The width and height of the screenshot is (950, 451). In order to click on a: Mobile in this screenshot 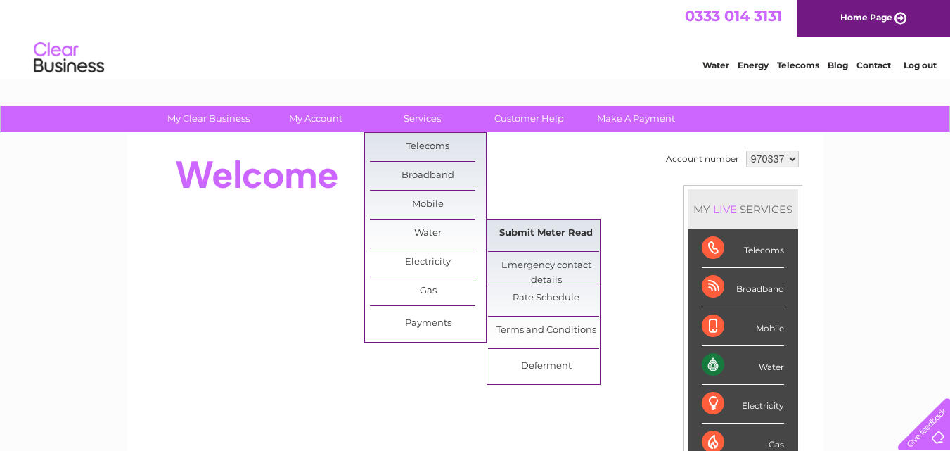, I will do `click(427, 205)`.